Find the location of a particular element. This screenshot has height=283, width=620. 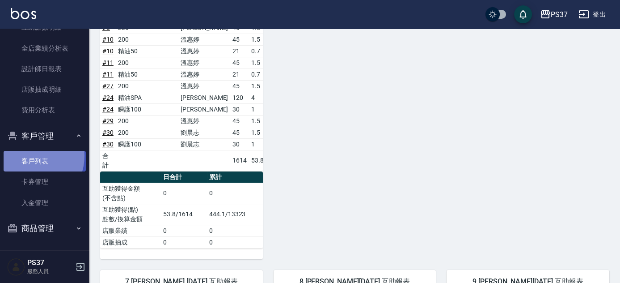

td: 444.1/13323 is located at coordinates (235, 214).